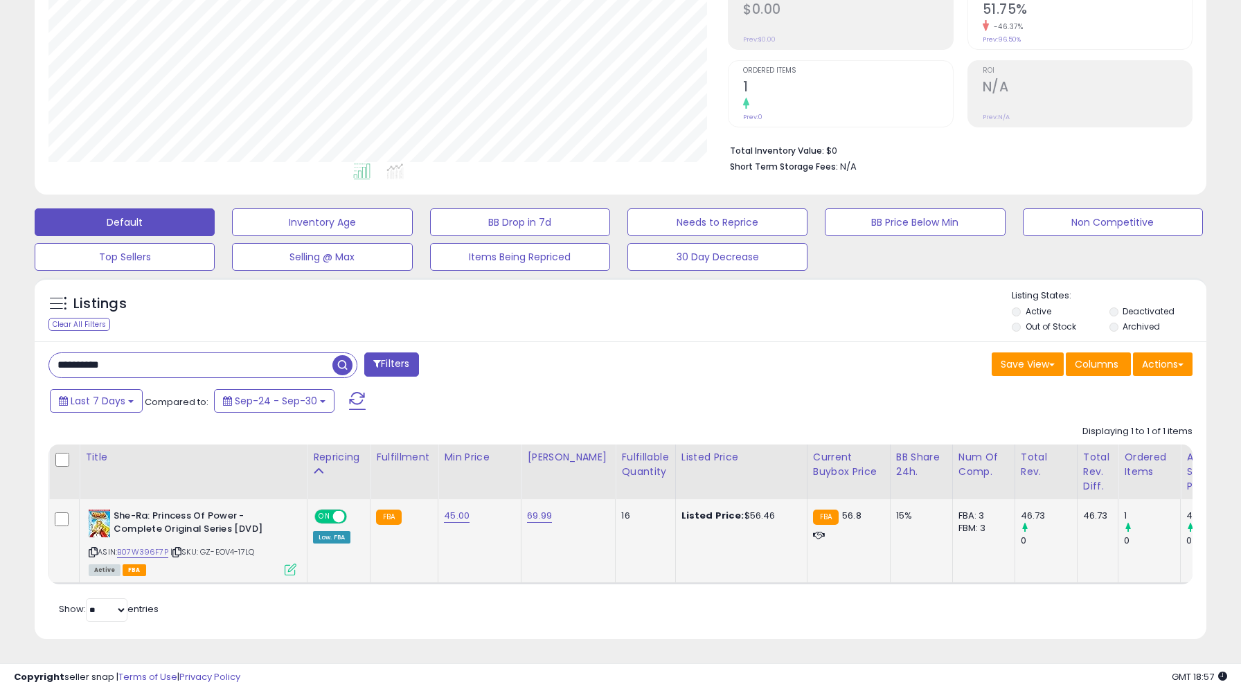 This screenshot has width=1241, height=691. Describe the element at coordinates (739, 516) in the screenshot. I see `div: $56.46` at that location.